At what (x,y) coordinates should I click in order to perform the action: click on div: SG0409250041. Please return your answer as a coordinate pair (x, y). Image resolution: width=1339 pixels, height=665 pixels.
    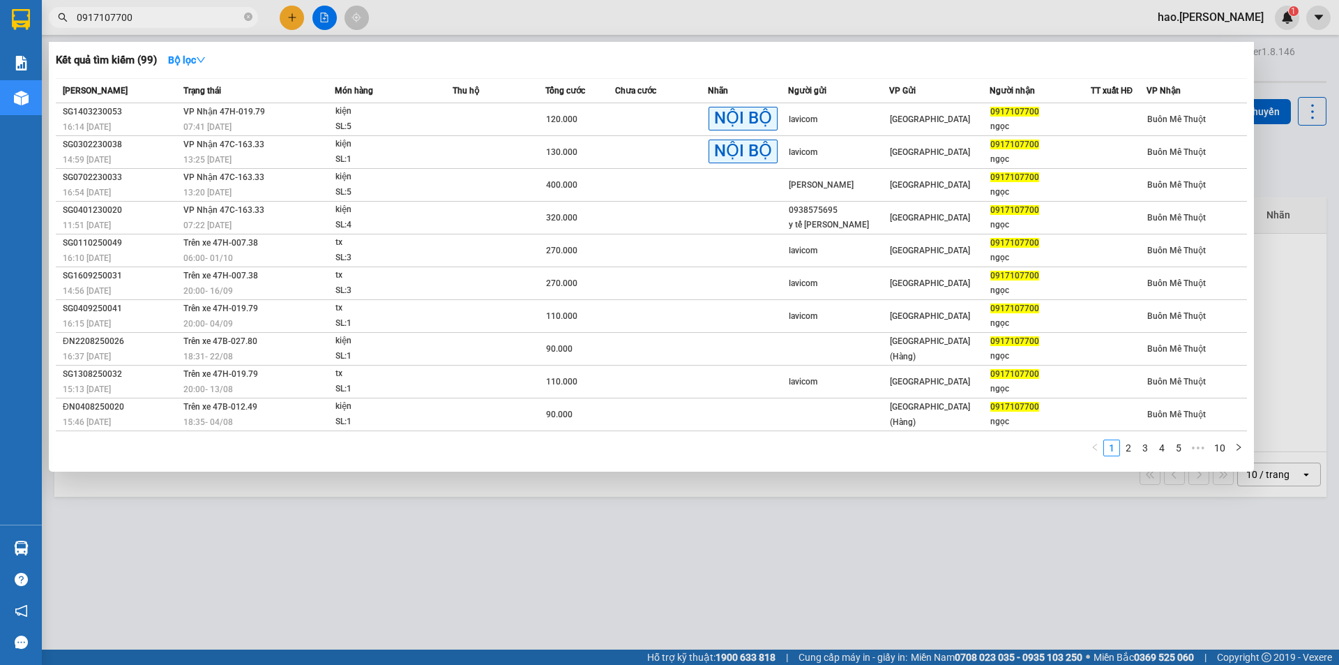
    Looking at the image, I should click on (121, 308).